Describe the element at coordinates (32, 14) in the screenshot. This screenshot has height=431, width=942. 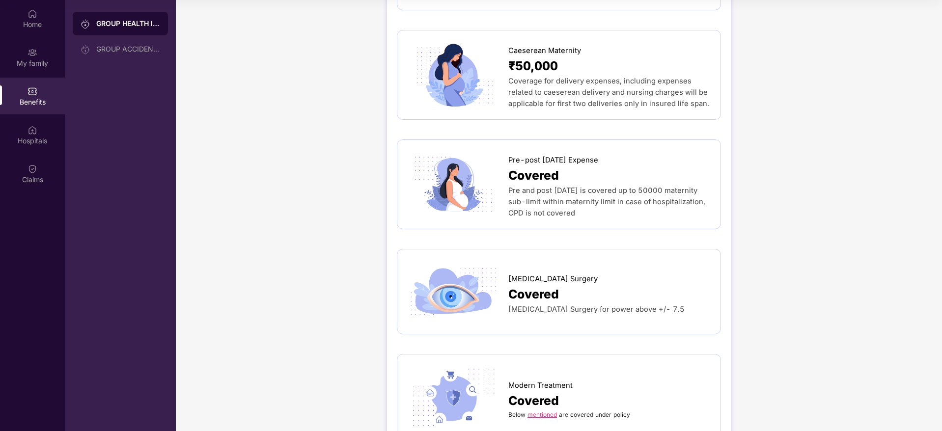
I see `img: svg+xml;base64,PHN2ZyBpZD0iSG9tZSIgeG1sbnM9Imh0dHA6Ly93d3cudzMub3JnLzIwMDAvc3ZnIiB3aWR0aD0iMjAiIG...` at that location.